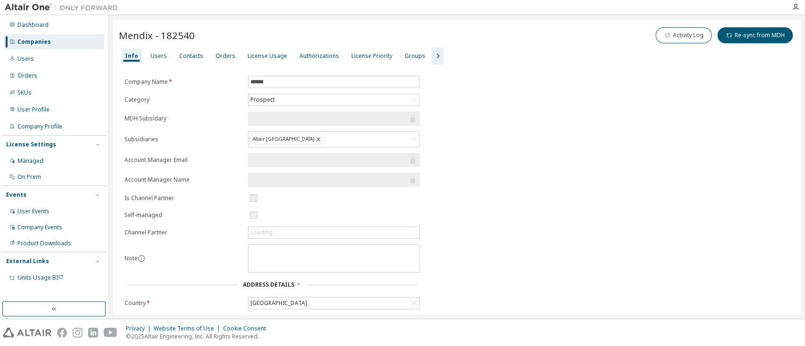 Image resolution: width=805 pixels, height=346 pixels. I want to click on div: On Prem, so click(29, 177).